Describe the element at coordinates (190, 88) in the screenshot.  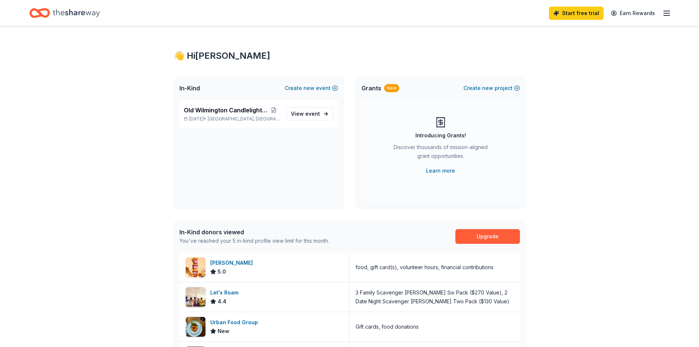
I see `span: In-Kind` at that location.